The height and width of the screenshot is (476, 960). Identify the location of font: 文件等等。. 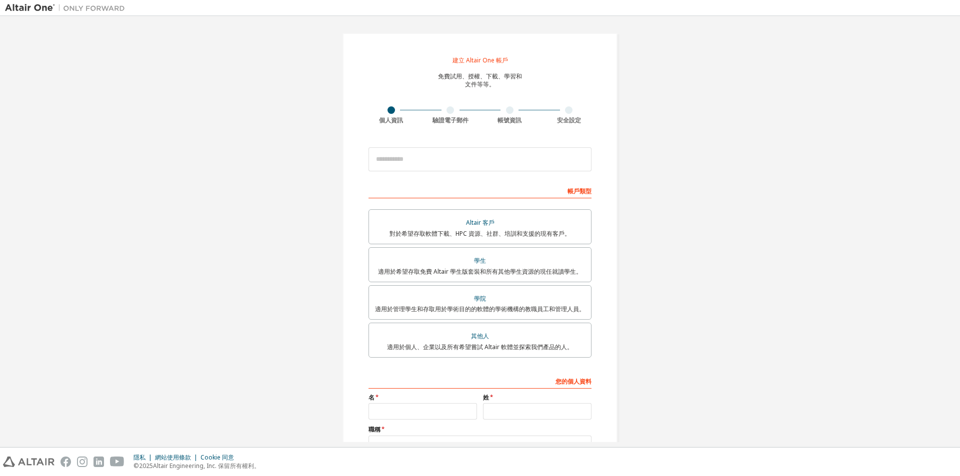
(480, 84).